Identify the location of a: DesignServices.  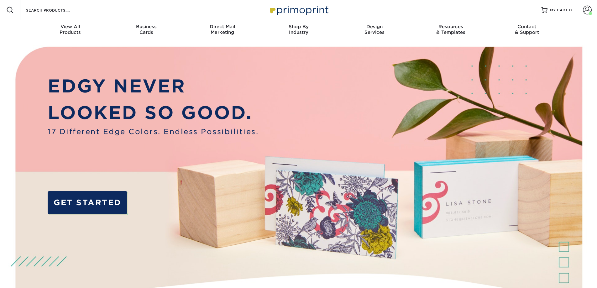
(374, 30).